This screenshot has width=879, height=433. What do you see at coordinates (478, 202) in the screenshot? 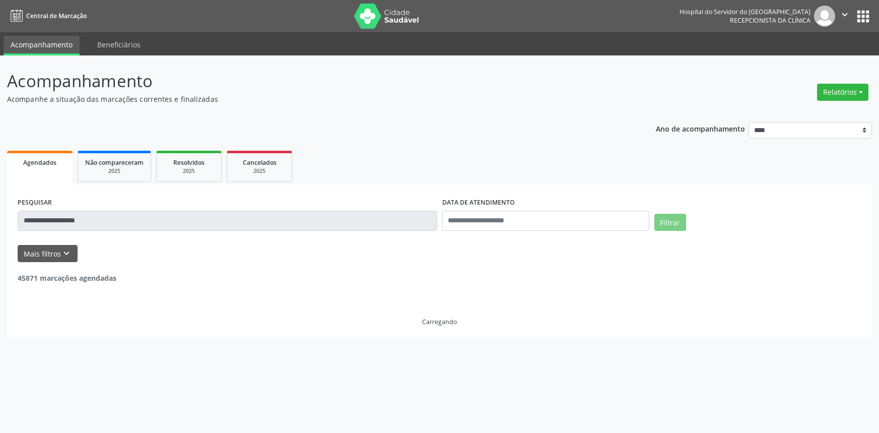
I see `label: DATA DE ATENDIMENTO` at bounding box center [478, 202].